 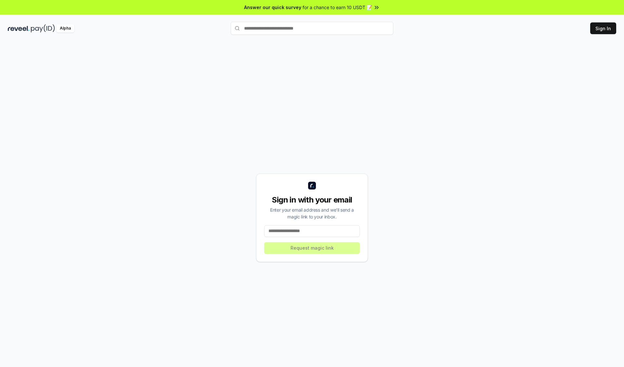 What do you see at coordinates (19, 28) in the screenshot?
I see `img: reveel_dark` at bounding box center [19, 28].